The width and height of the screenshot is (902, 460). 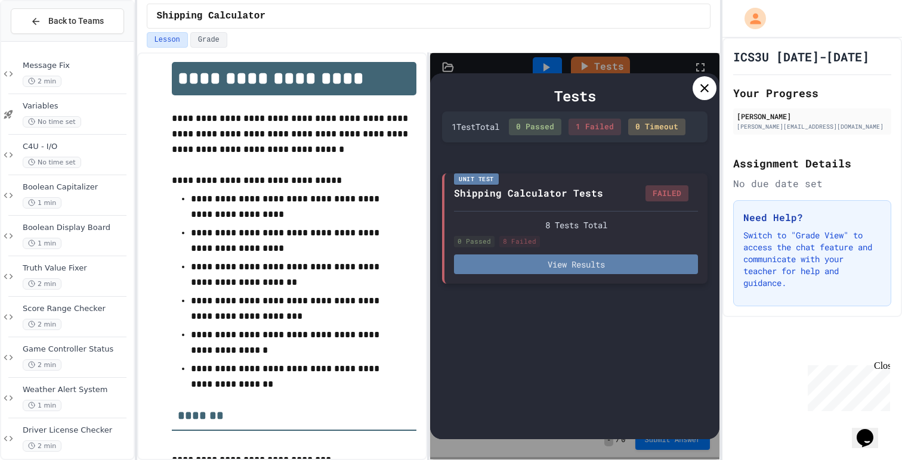 What do you see at coordinates (77, 106) in the screenshot?
I see `span: Variables` at bounding box center [77, 106].